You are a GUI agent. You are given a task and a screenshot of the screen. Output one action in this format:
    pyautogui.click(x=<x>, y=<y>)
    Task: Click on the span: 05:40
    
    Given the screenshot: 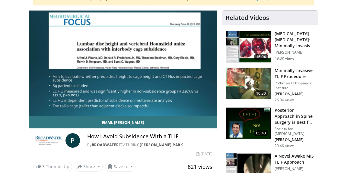 What is the action you would take?
    pyautogui.click(x=261, y=134)
    